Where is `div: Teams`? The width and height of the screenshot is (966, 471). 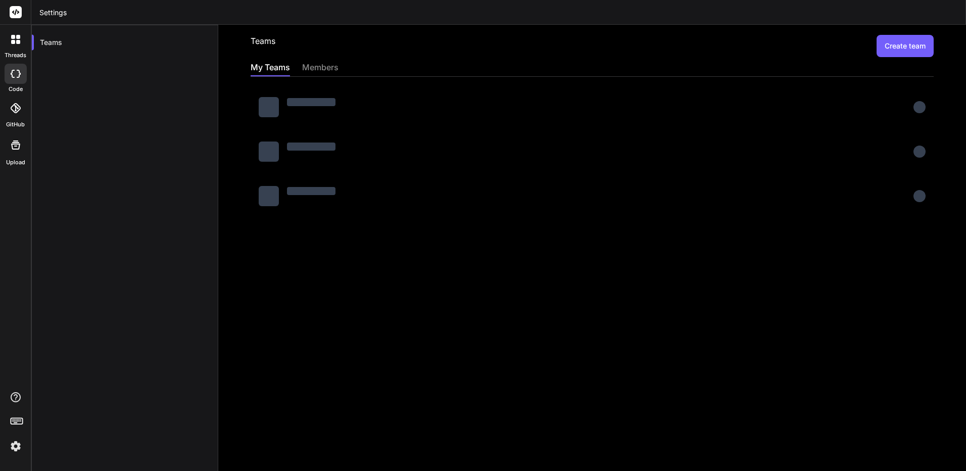
div: Teams is located at coordinates (125, 42).